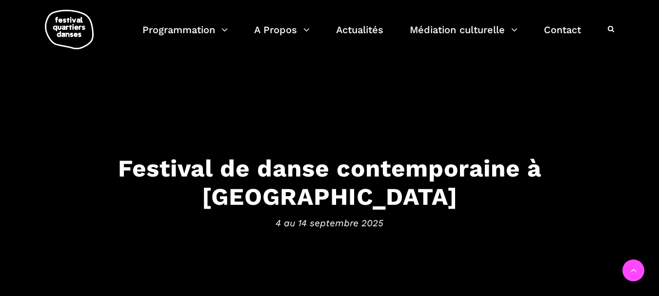 This screenshot has height=296, width=659. What do you see at coordinates (330, 223) in the screenshot?
I see `span: 4 au 14 septembre 2025` at bounding box center [330, 223].